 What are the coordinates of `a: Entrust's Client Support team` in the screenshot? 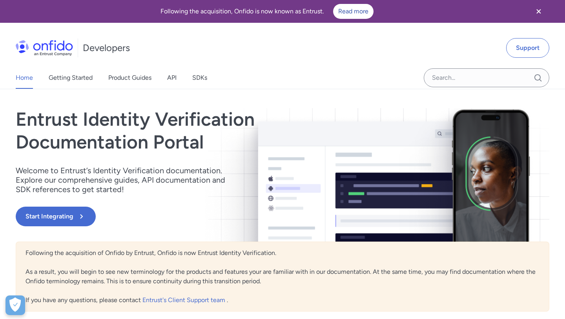 It's located at (184, 299).